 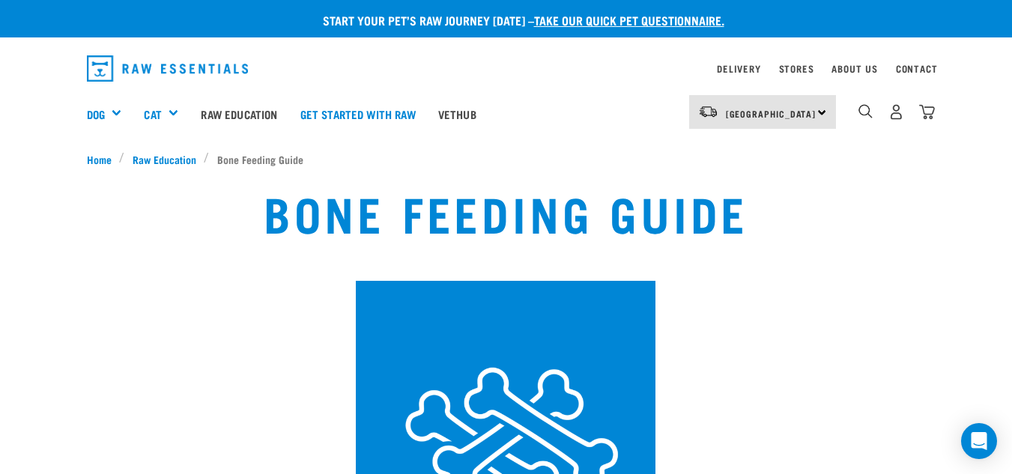 I want to click on span: Home, so click(x=99, y=159).